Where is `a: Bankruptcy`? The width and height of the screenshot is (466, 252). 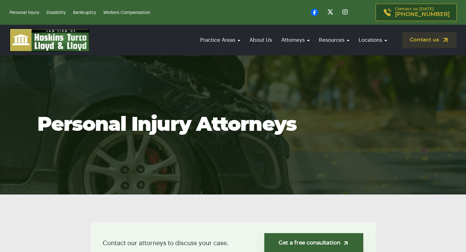 a: Bankruptcy is located at coordinates (85, 13).